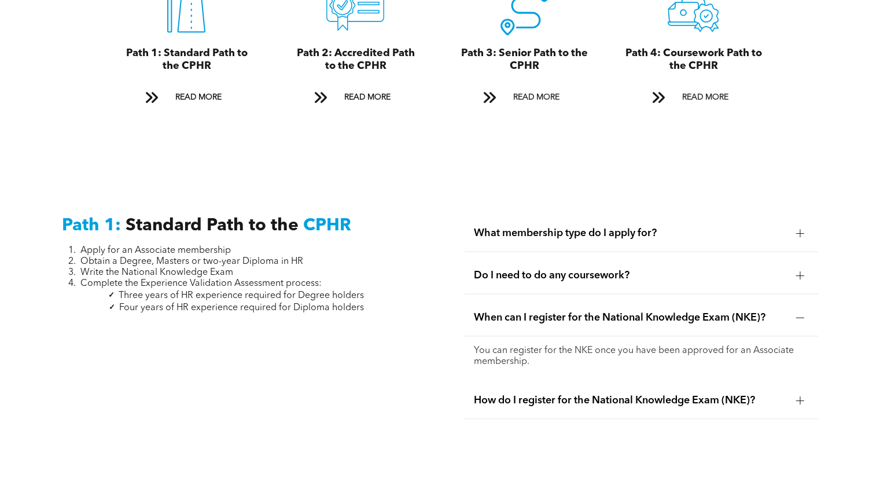 This screenshot has height=478, width=880. I want to click on span: Four years of HR experience required for Diploma holders, so click(241, 308).